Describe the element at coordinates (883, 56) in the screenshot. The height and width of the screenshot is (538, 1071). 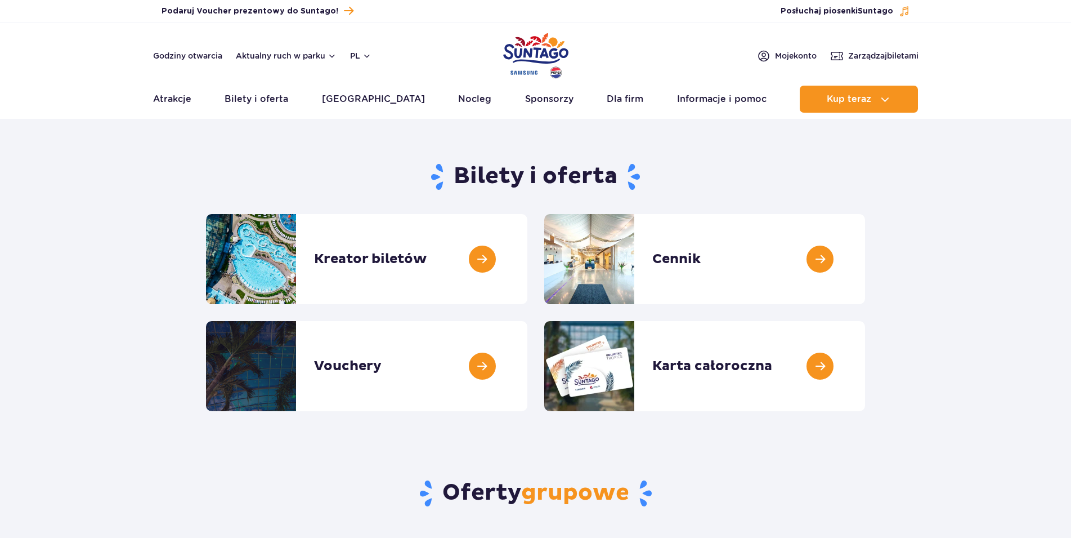
I see `span: Zarządzaj biletami` at that location.